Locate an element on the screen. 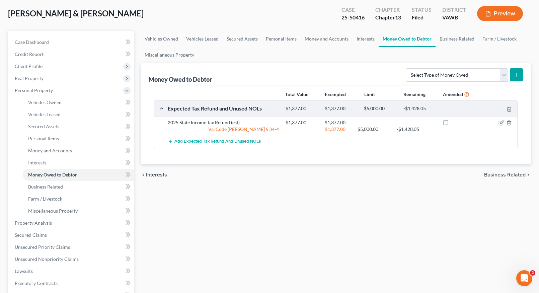 This screenshot has height=293, width=539. strong: Exempted is located at coordinates (335, 94).